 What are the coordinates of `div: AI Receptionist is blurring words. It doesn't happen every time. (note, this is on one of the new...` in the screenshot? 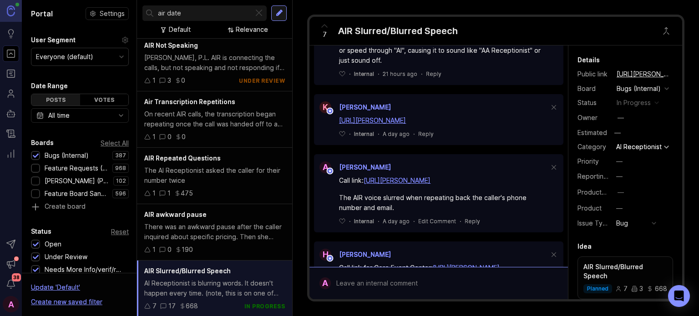 It's located at (214, 288).